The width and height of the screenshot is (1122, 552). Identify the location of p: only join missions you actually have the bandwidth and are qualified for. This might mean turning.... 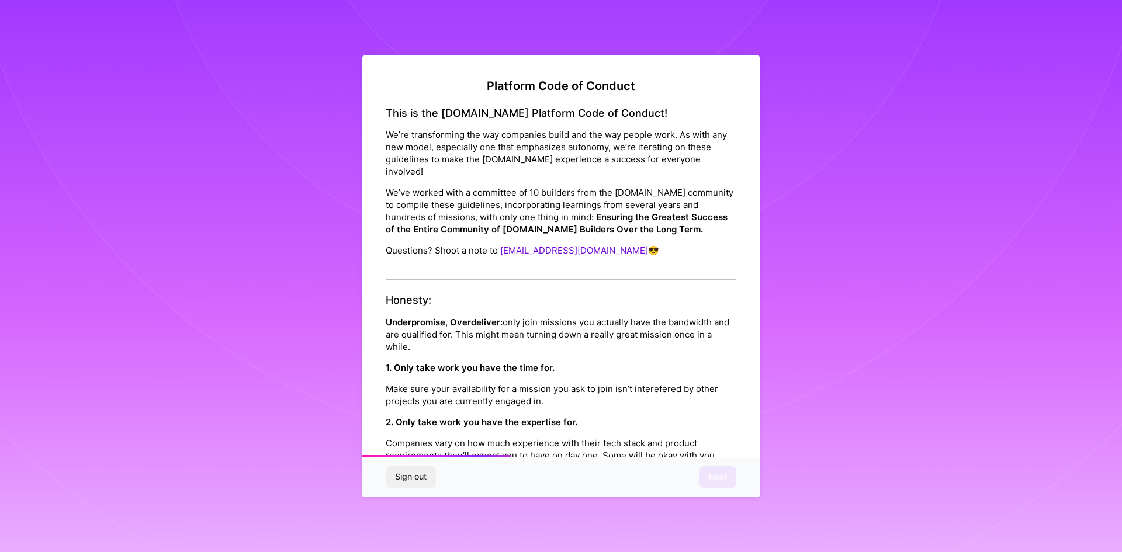
(561, 334).